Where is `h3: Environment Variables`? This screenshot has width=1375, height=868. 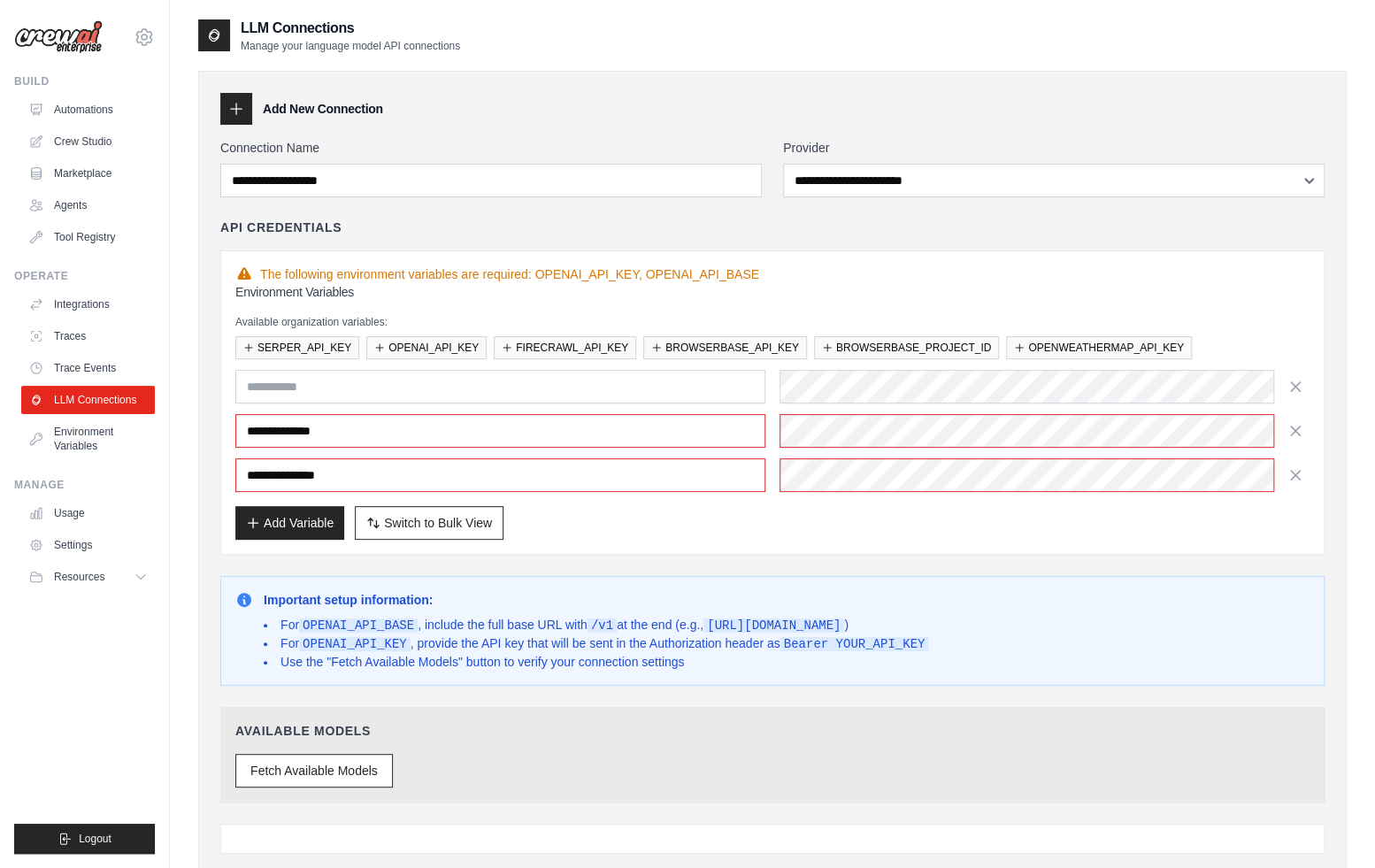
h3: Environment Variables is located at coordinates (772, 292).